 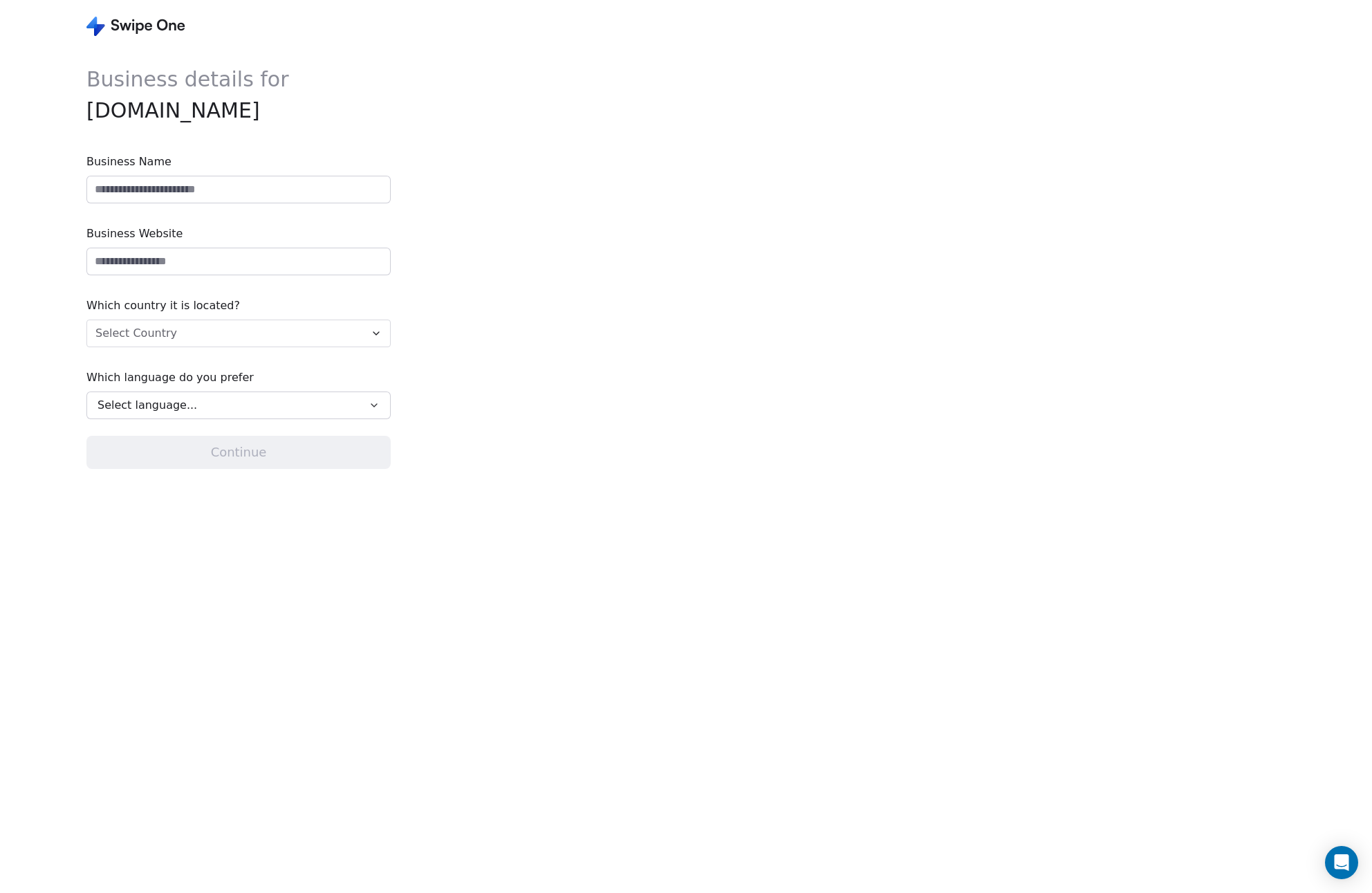 What do you see at coordinates (137, 333) in the screenshot?
I see `span: Select Country` at bounding box center [137, 333].